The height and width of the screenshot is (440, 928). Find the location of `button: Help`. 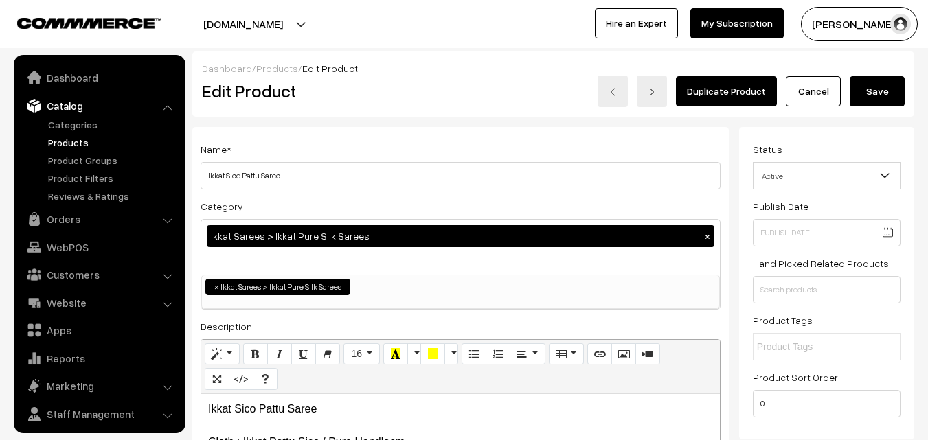

button: Help is located at coordinates (265, 379).